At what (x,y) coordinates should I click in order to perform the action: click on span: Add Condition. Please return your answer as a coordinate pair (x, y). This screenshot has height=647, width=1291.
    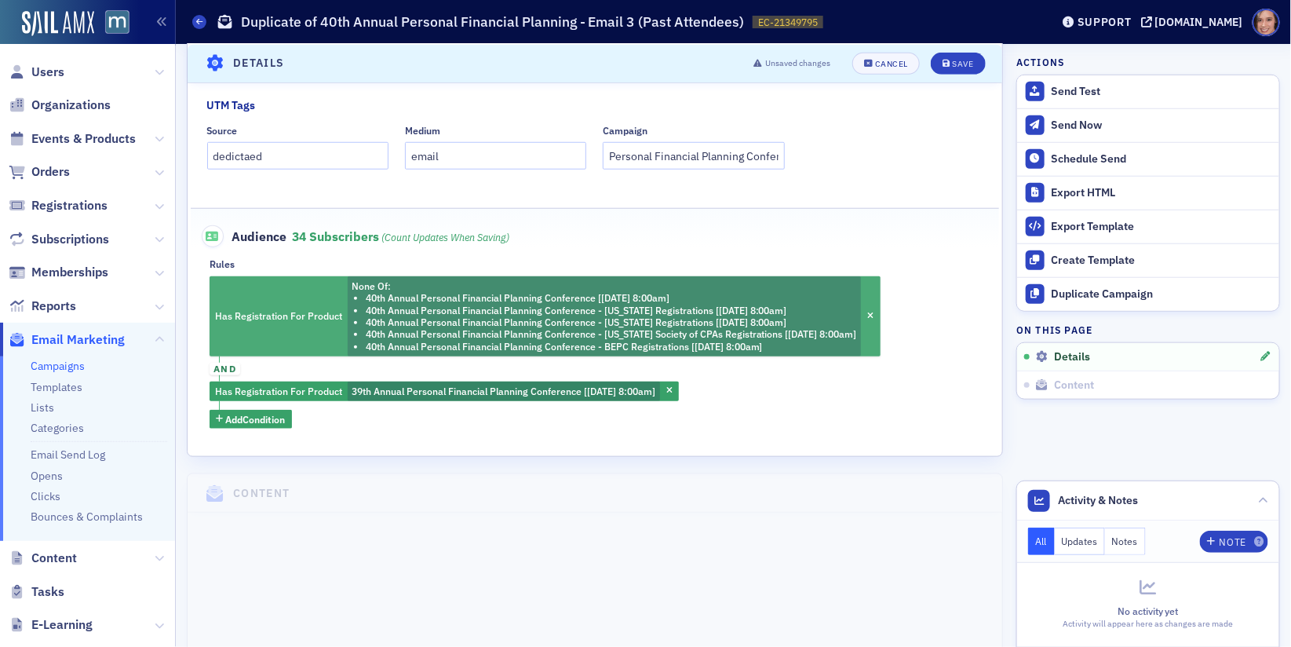
    Looking at the image, I should click on (256, 419).